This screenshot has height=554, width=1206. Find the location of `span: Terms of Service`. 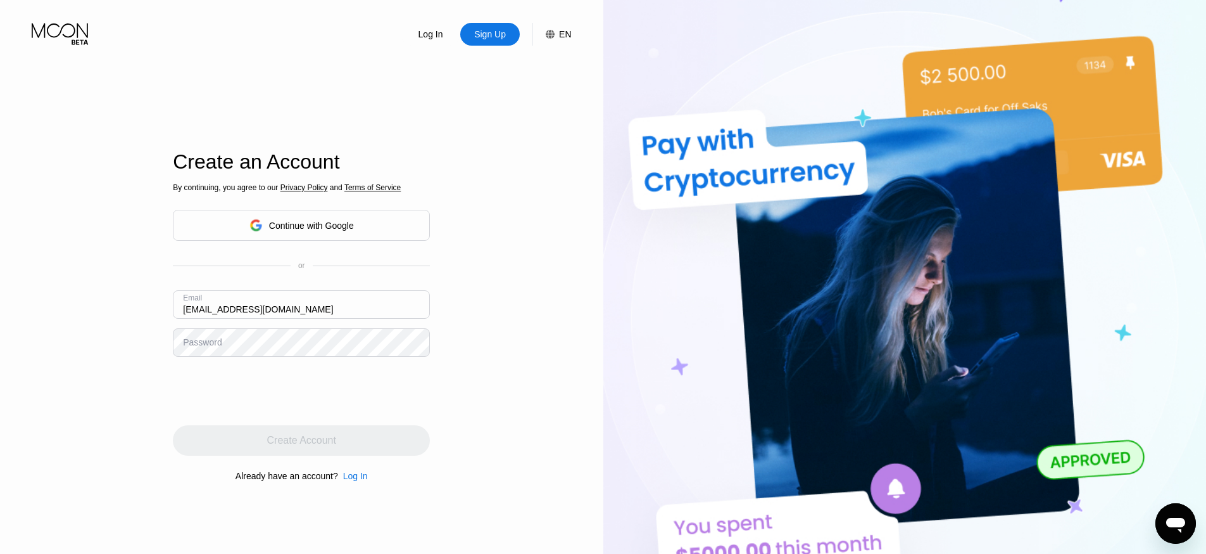

span: Terms of Service is located at coordinates (372, 187).